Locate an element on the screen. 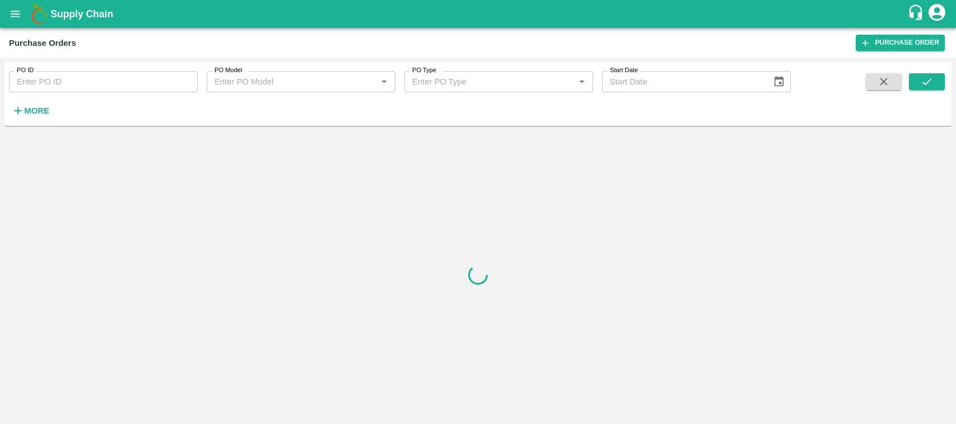  label: PO Type is located at coordinates (424, 71).